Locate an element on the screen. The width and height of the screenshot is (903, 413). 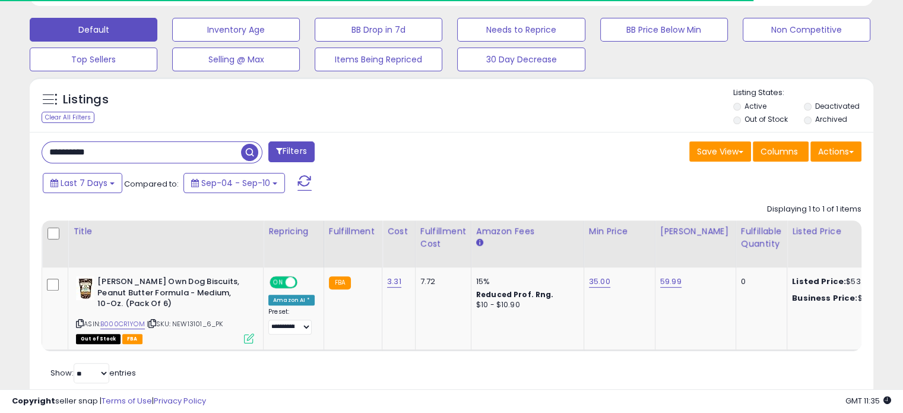
button: 30 Day Decrease is located at coordinates (521, 59).